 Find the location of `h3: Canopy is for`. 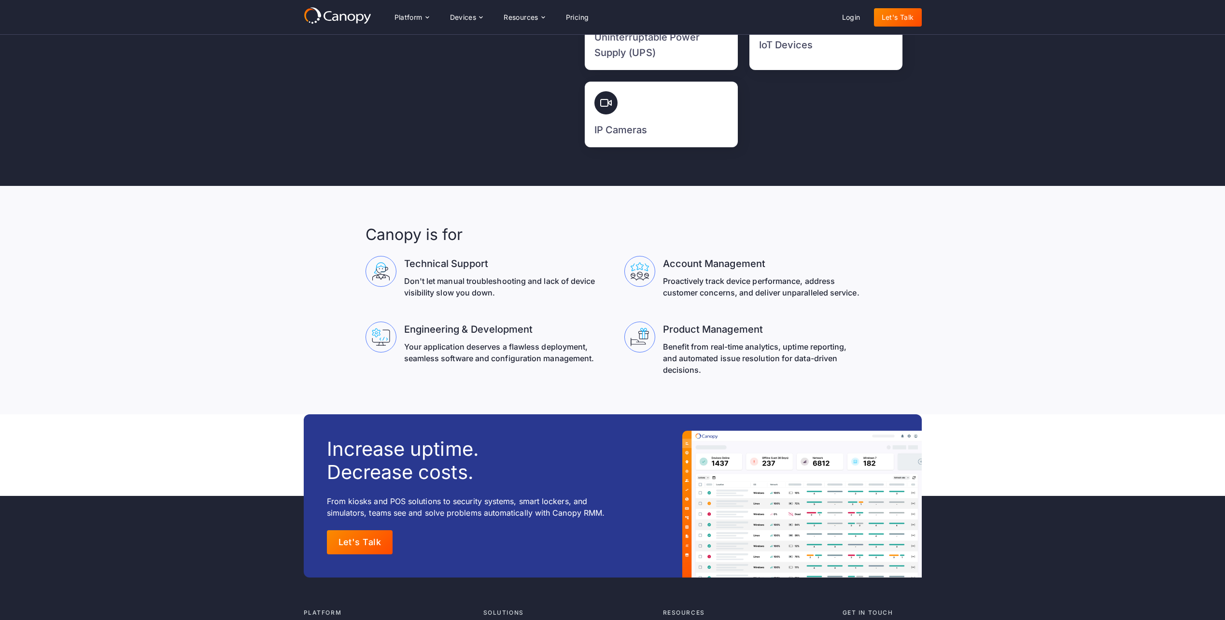

h3: Canopy is for is located at coordinates (414, 235).